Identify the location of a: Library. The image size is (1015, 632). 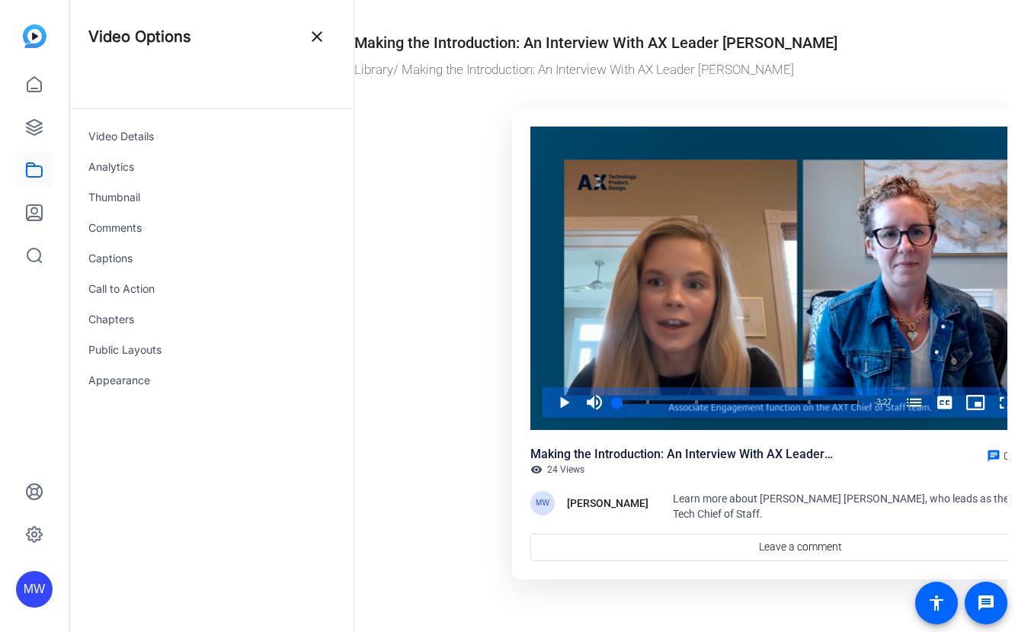
(374, 69).